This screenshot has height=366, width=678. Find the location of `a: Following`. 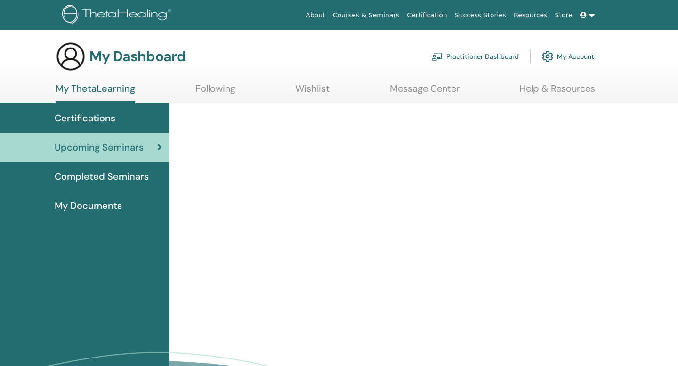

a: Following is located at coordinates (215, 92).